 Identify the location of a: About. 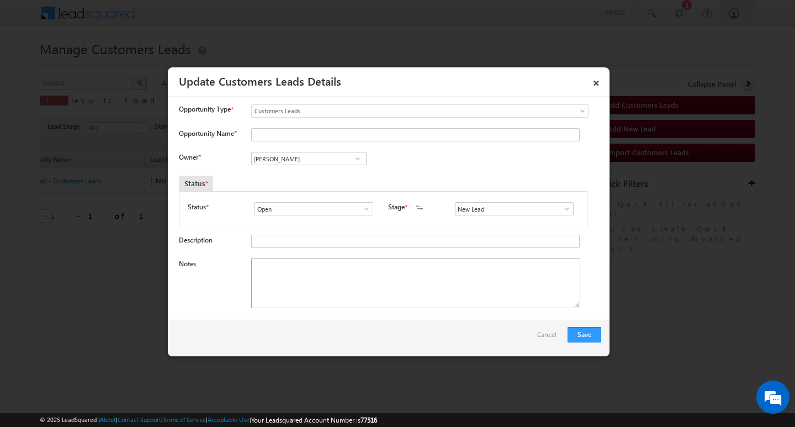
(108, 419).